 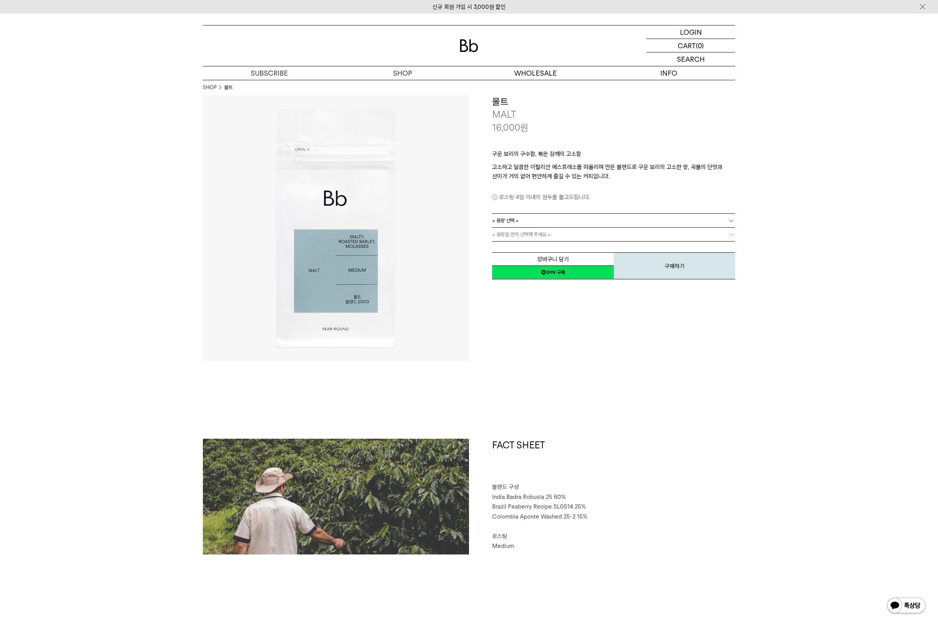 What do you see at coordinates (510, 128) in the screenshot?
I see `p: 16,000` at bounding box center [510, 128].